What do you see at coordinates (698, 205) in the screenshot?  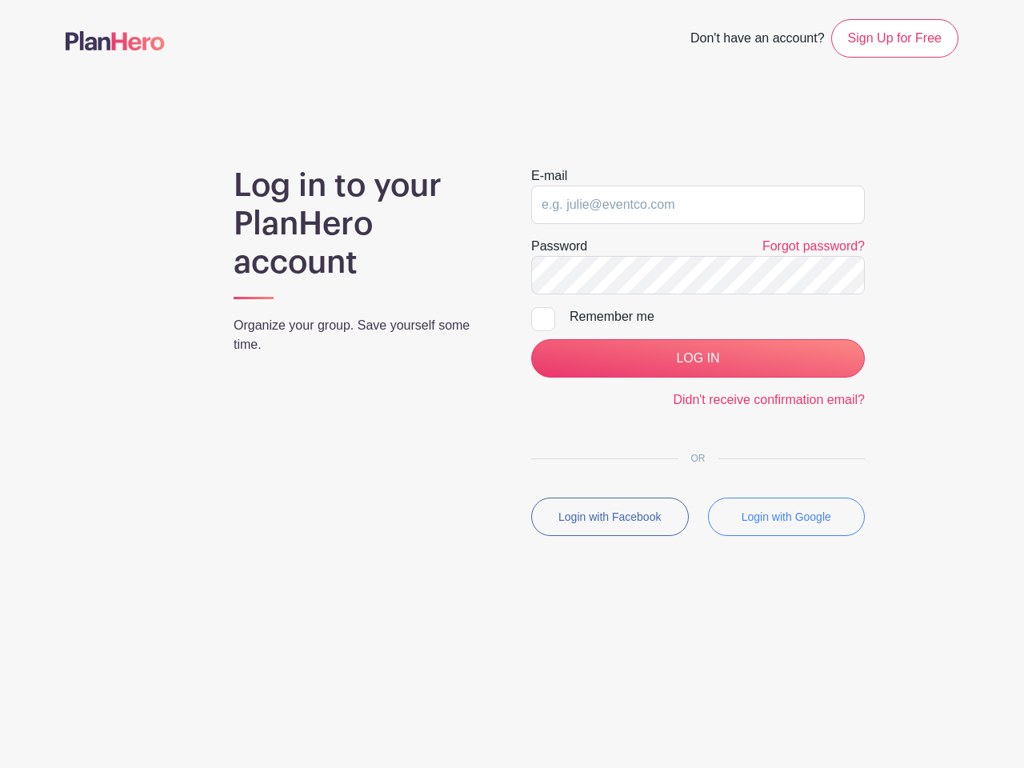 I see `input: e.g. julie@eventco.com` at bounding box center [698, 205].